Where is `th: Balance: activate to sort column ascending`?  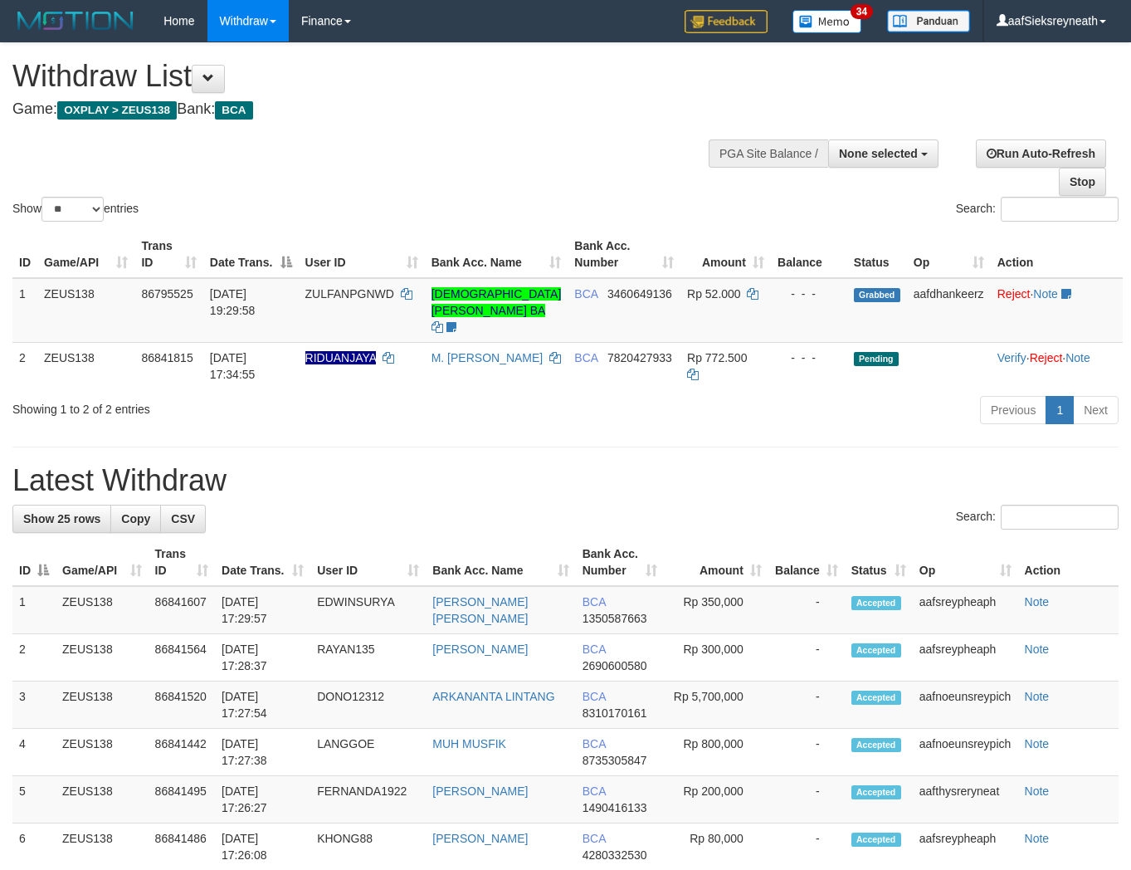
th: Balance: activate to sort column ascending is located at coordinates (807, 562).